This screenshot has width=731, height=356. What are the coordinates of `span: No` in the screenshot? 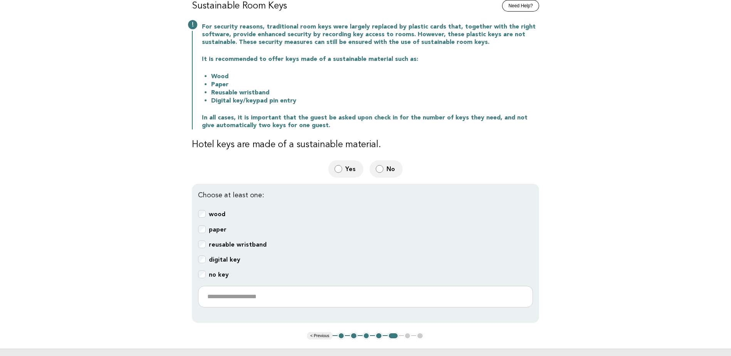 It's located at (392, 169).